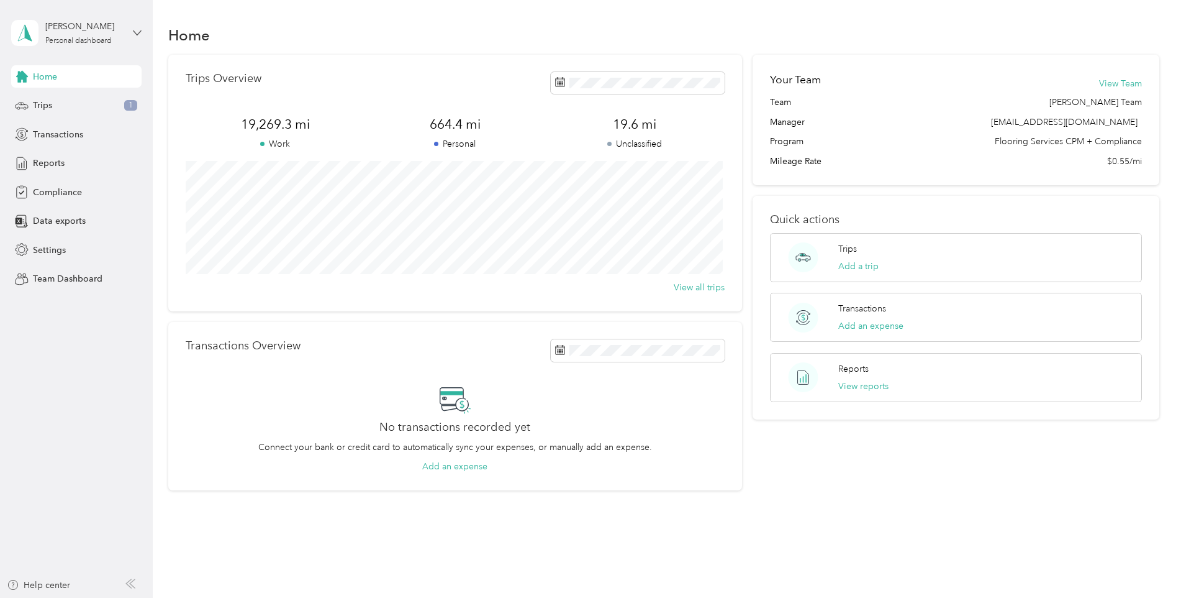 This screenshot has height=598, width=1181. What do you see at coordinates (1121, 83) in the screenshot?
I see `button: View Team` at bounding box center [1121, 83].